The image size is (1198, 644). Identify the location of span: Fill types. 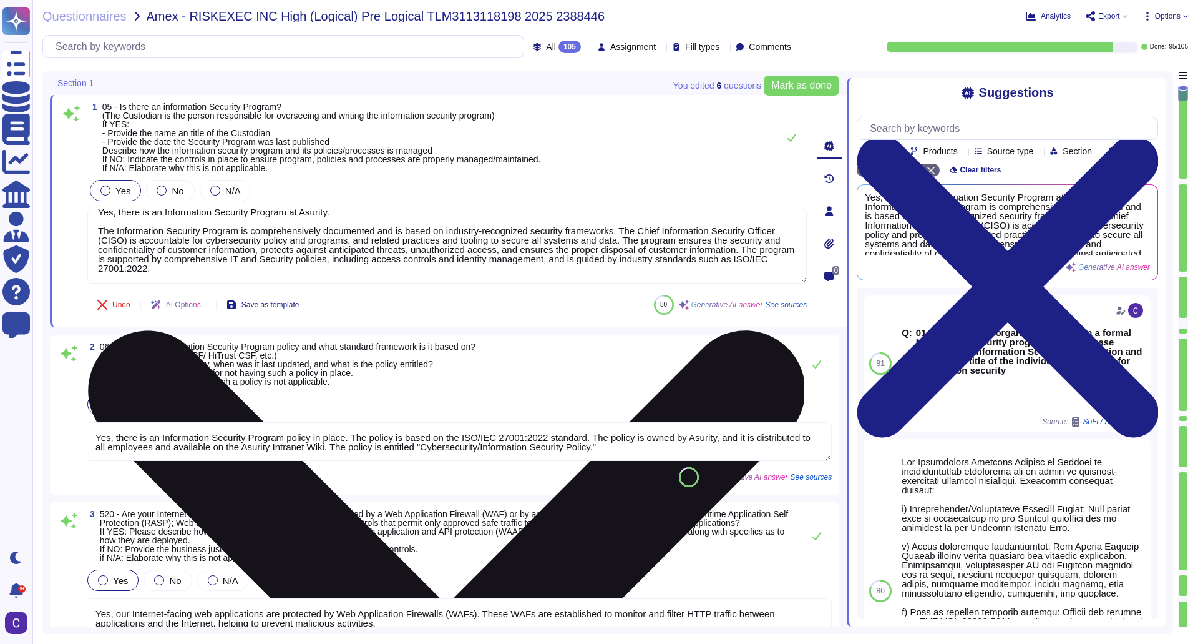
(702, 47).